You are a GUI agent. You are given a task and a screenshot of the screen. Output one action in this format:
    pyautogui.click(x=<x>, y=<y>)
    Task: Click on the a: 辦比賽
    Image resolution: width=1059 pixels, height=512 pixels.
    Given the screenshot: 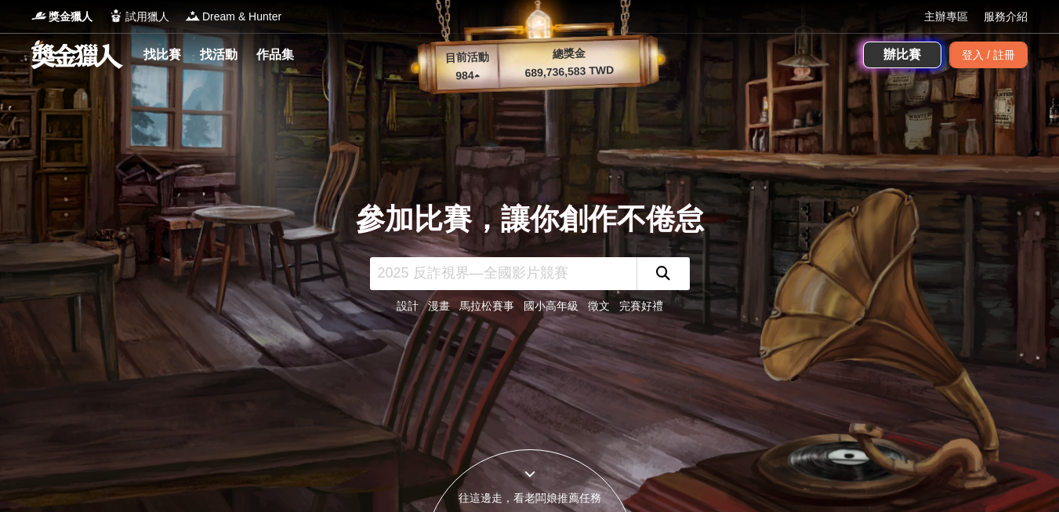 What is the action you would take?
    pyautogui.click(x=902, y=55)
    